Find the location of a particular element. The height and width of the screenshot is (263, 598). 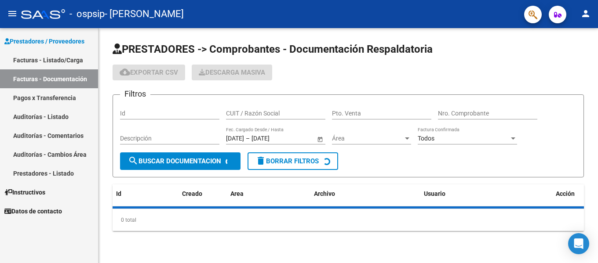

datatable-header-cell: Id is located at coordinates (130, 194).